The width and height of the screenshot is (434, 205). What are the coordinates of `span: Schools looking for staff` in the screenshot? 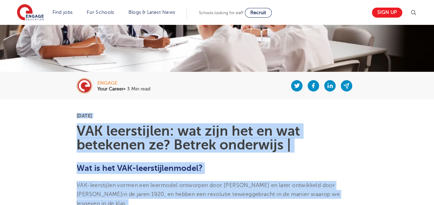 It's located at (221, 13).